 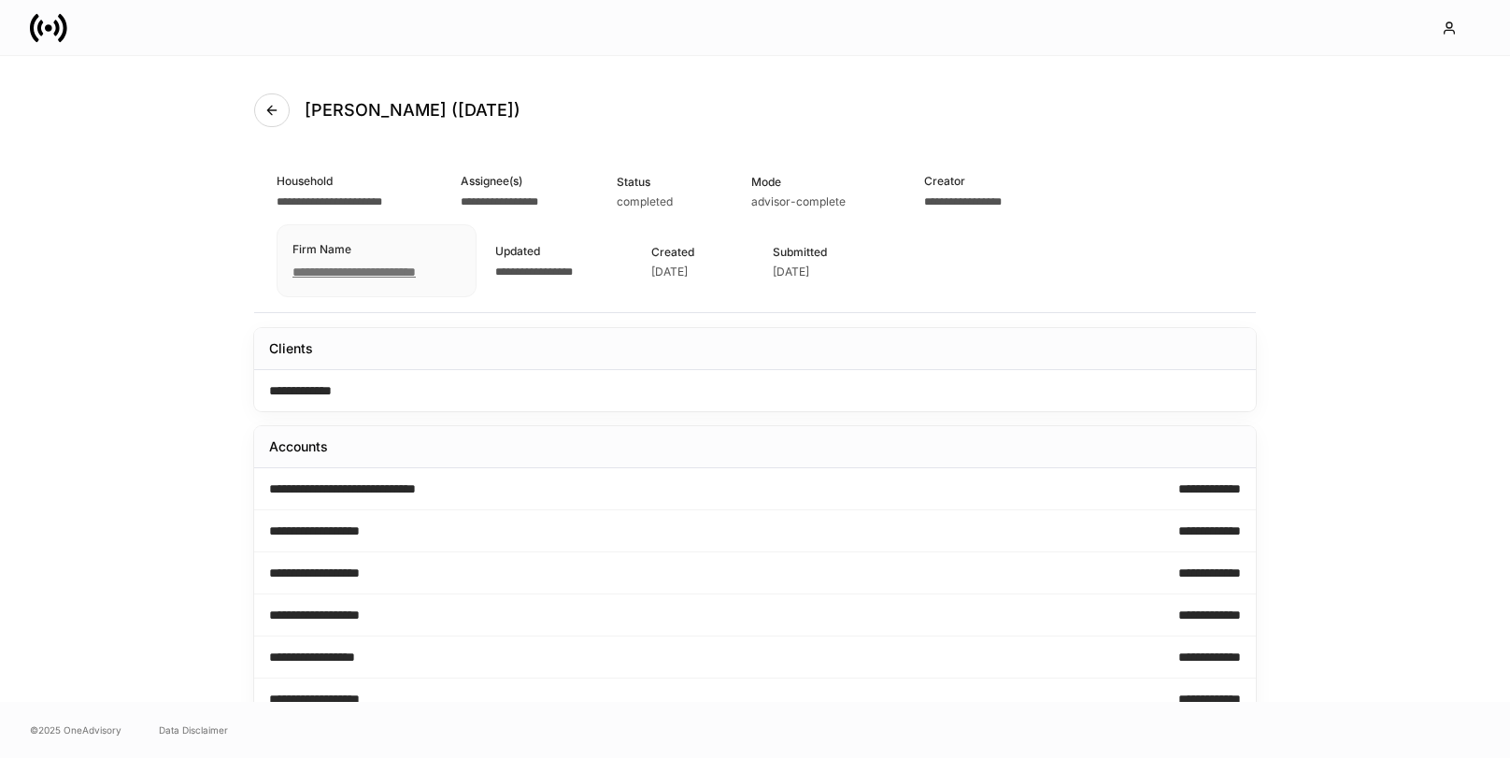 I want to click on div: Creator, so click(x=963, y=180).